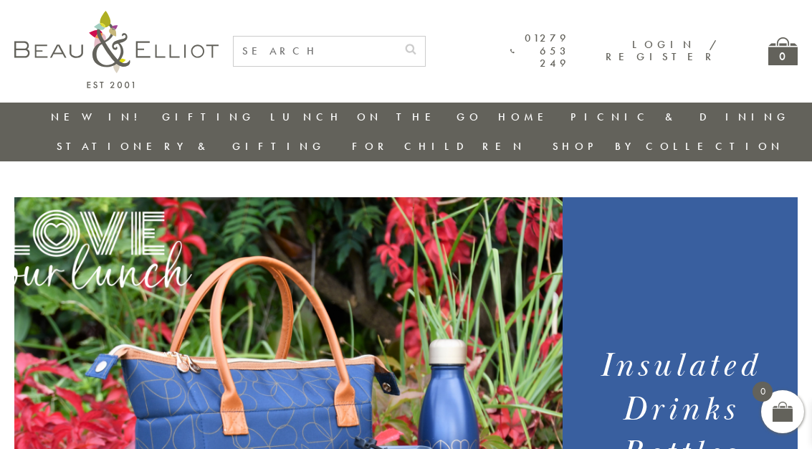  Describe the element at coordinates (680, 117) in the screenshot. I see `a: Picnic & Dining` at that location.